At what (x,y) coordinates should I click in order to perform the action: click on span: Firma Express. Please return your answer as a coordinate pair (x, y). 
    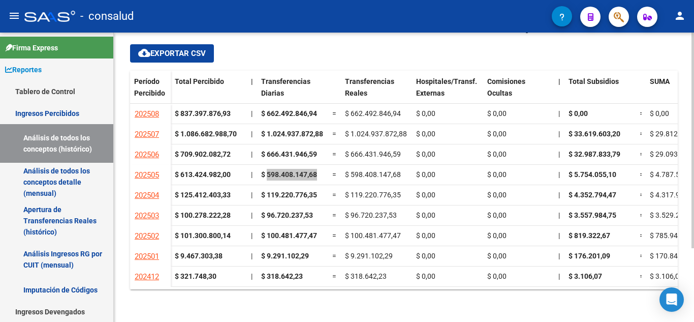
    Looking at the image, I should click on (32, 48).